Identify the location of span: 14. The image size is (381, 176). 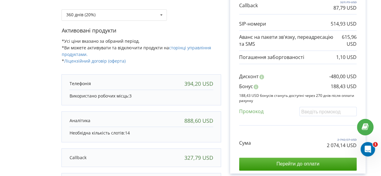
(127, 133).